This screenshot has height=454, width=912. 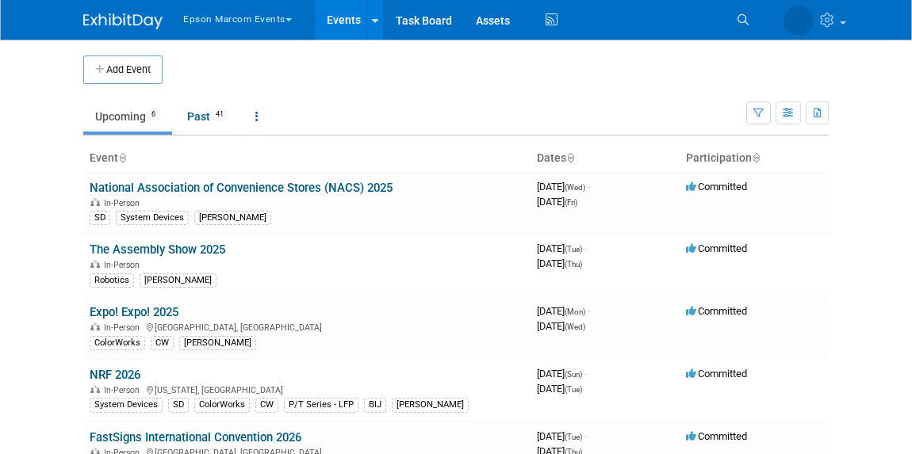 What do you see at coordinates (157, 250) in the screenshot?
I see `a: The Assembly Show 2025` at bounding box center [157, 250].